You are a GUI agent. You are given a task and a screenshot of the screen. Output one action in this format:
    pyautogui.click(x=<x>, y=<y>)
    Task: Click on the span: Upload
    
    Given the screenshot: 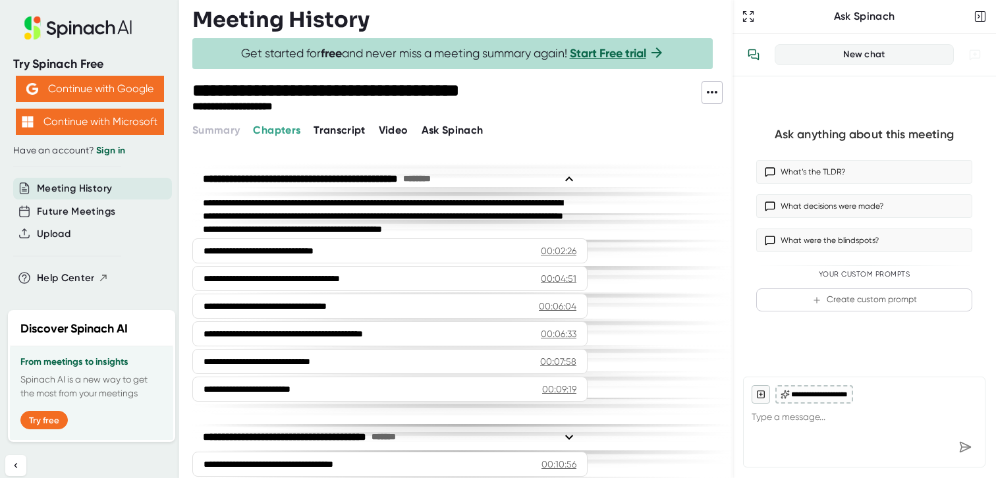 What is the action you would take?
    pyautogui.click(x=53, y=234)
    